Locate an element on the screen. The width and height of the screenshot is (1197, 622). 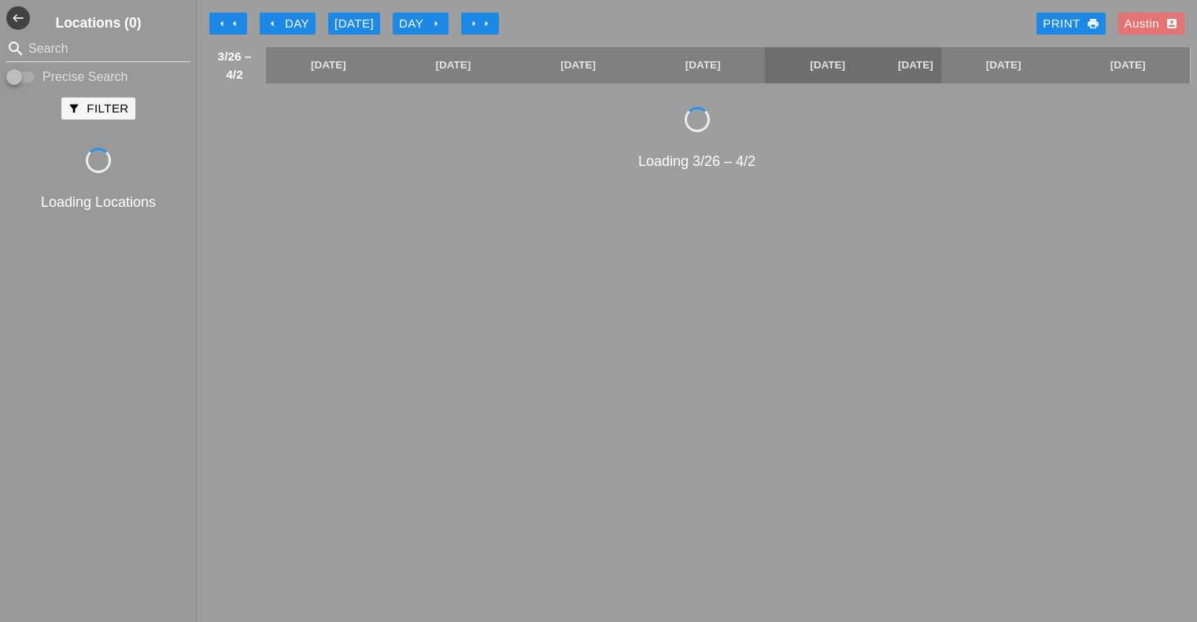
div: Loading 3/26 – 4/2 is located at coordinates (696, 161).